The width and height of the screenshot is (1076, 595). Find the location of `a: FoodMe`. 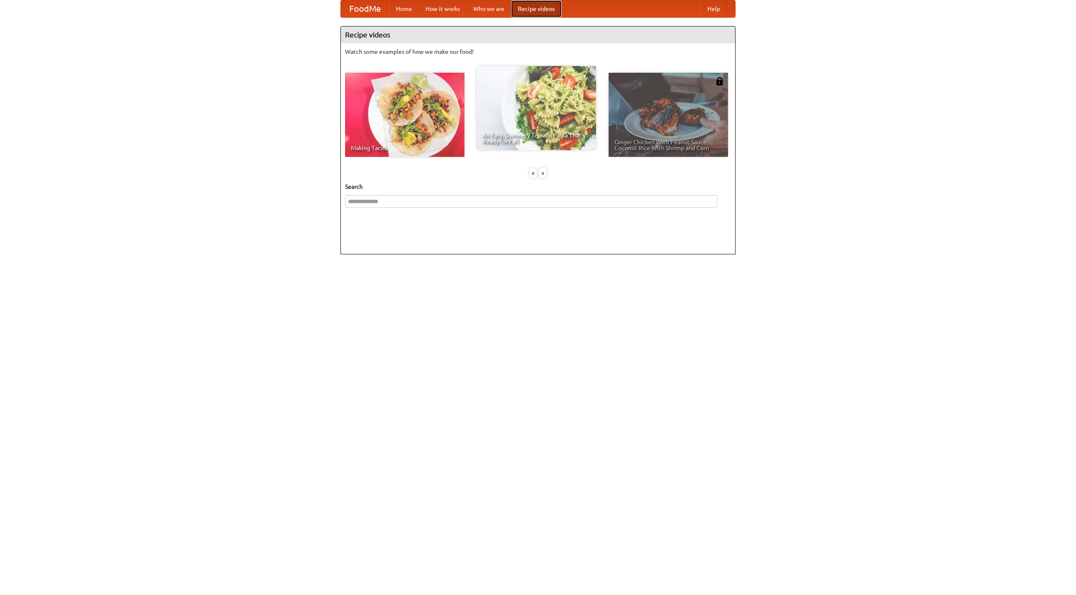

a: FoodMe is located at coordinates (365, 9).